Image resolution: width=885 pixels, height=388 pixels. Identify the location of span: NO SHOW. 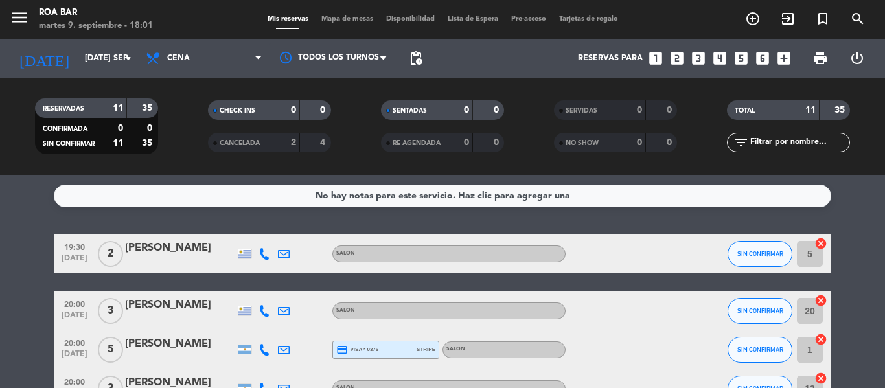
(582, 143).